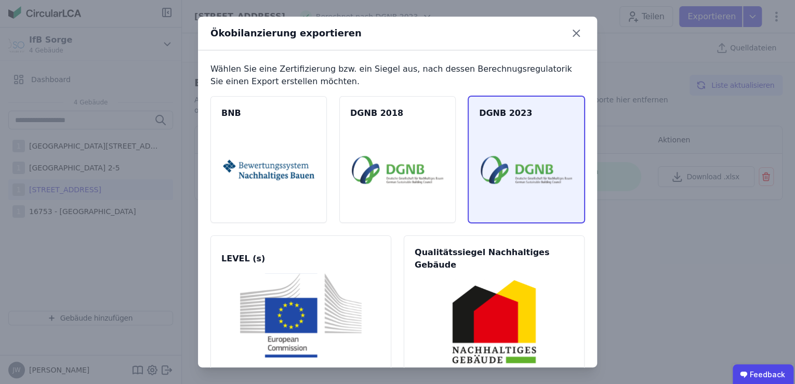  I want to click on span: LEVEL (s), so click(301, 259).